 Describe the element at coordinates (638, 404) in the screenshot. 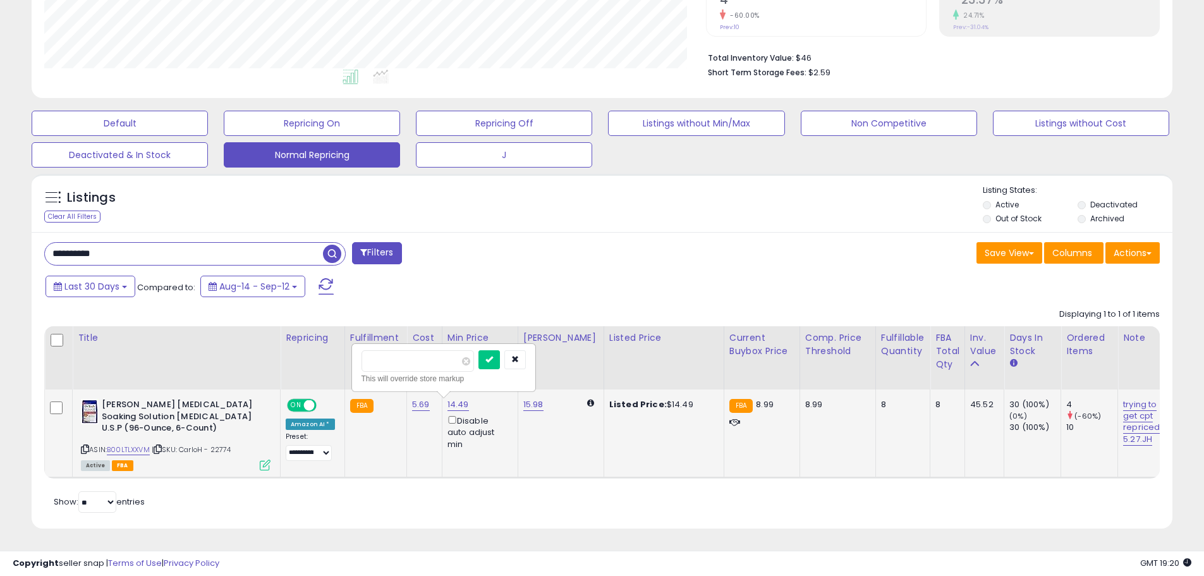

I see `b: Listed Price:` at that location.